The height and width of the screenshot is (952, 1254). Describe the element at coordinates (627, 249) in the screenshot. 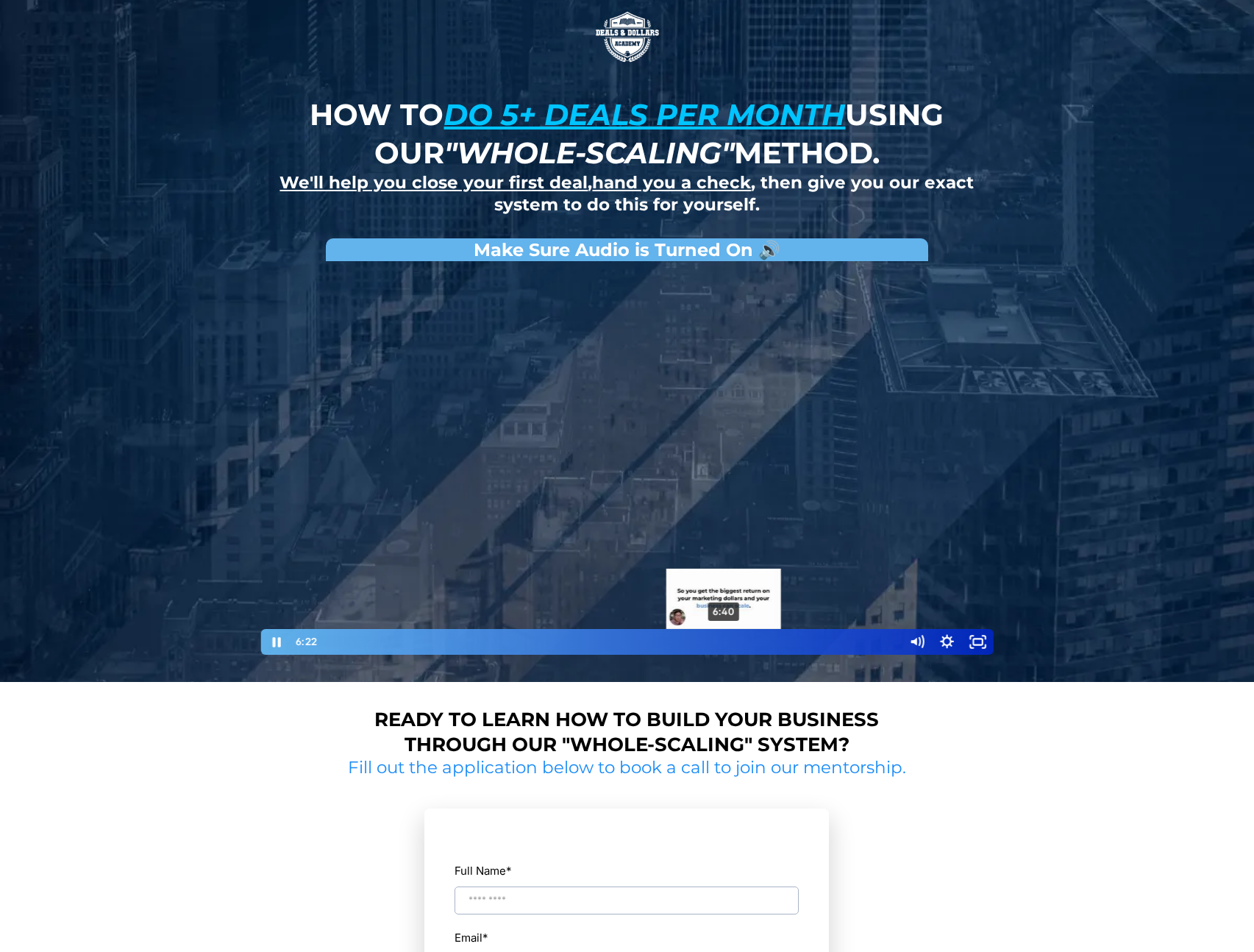

I see `strong: Make Sure Audio is Turned On 🔊` at that location.